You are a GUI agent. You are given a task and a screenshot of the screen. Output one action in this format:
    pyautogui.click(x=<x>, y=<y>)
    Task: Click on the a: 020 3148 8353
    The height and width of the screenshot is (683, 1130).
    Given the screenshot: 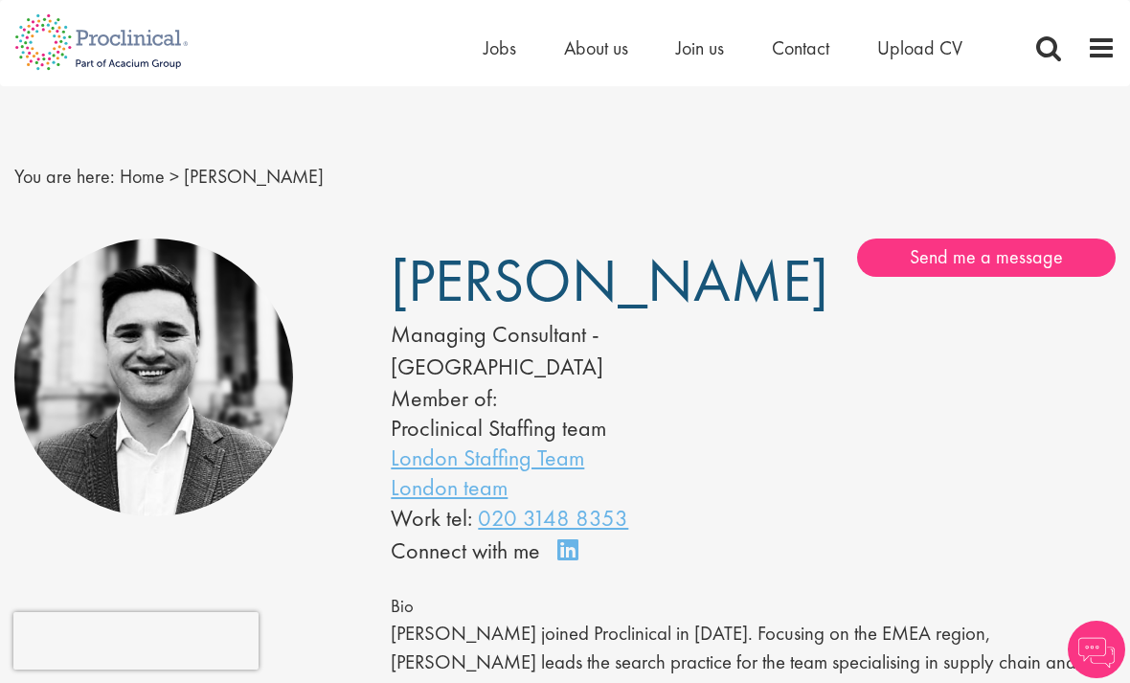 What is the action you would take?
    pyautogui.click(x=553, y=517)
    